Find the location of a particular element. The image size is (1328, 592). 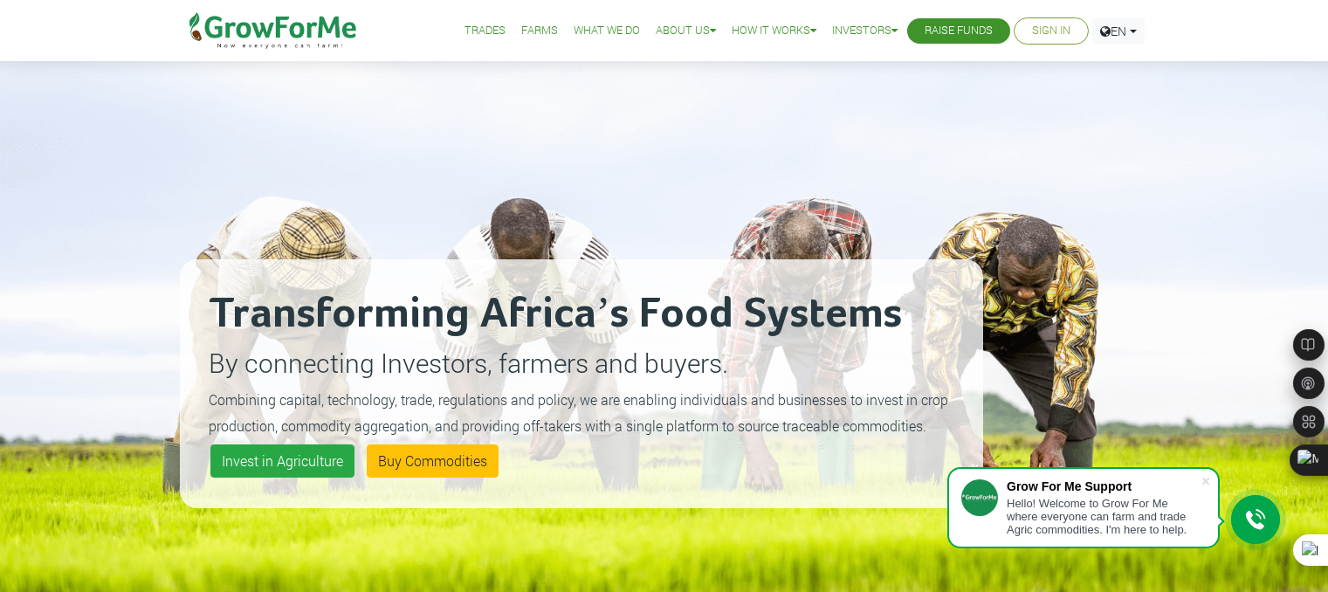

div: Hello! Welcome to Grow For Me where everyone can farm and trade Agric commodities. I'm here to help. is located at coordinates (1104, 516).